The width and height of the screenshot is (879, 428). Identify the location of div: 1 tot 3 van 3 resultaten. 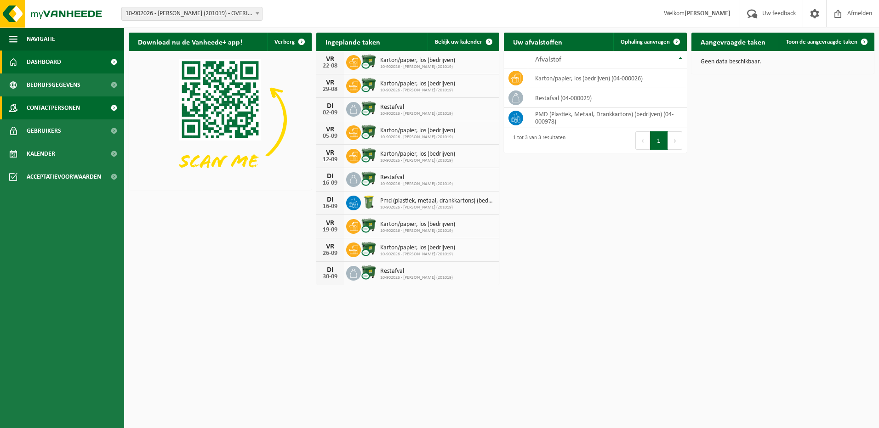
(537, 141).